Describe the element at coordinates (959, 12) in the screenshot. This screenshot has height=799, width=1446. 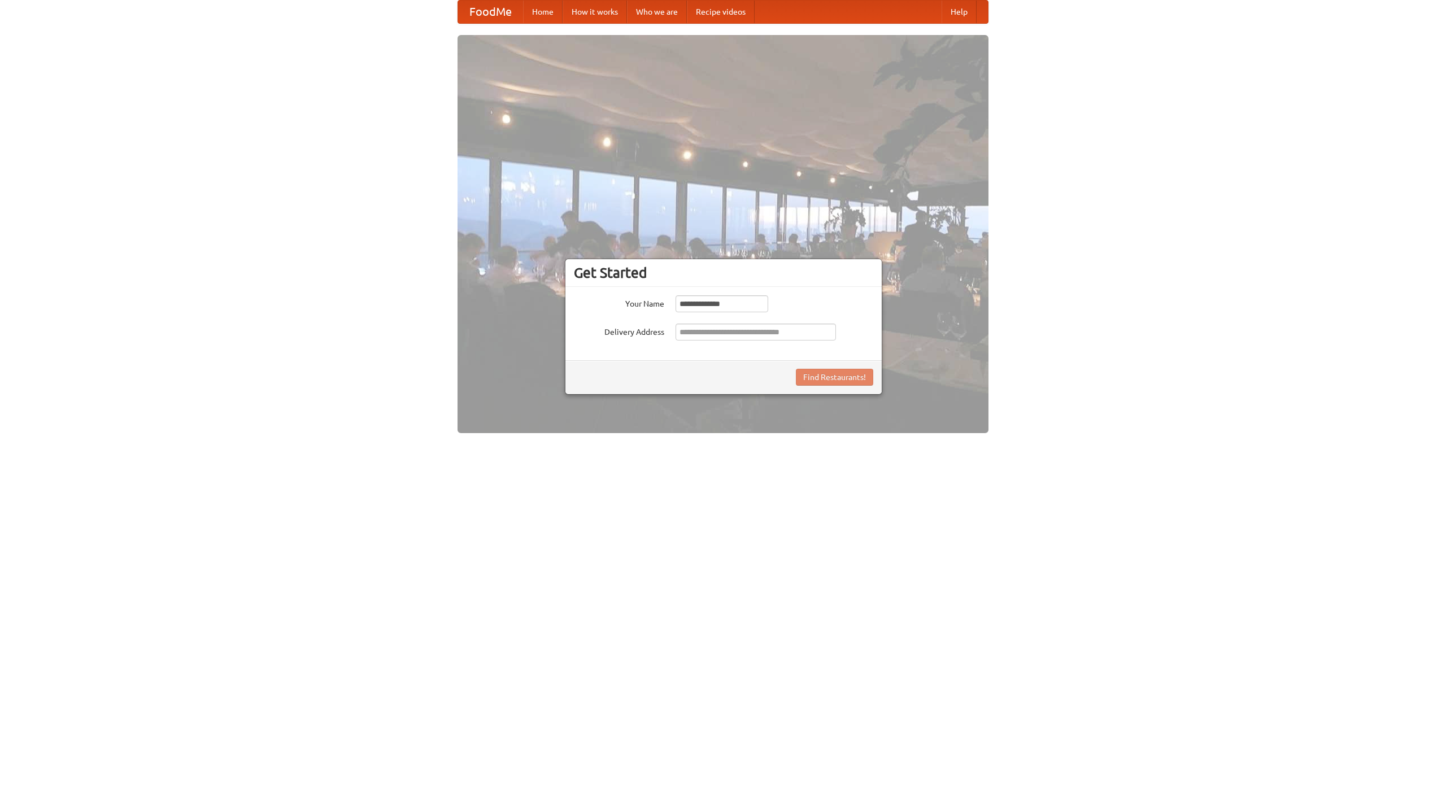
I see `a: Help` at that location.